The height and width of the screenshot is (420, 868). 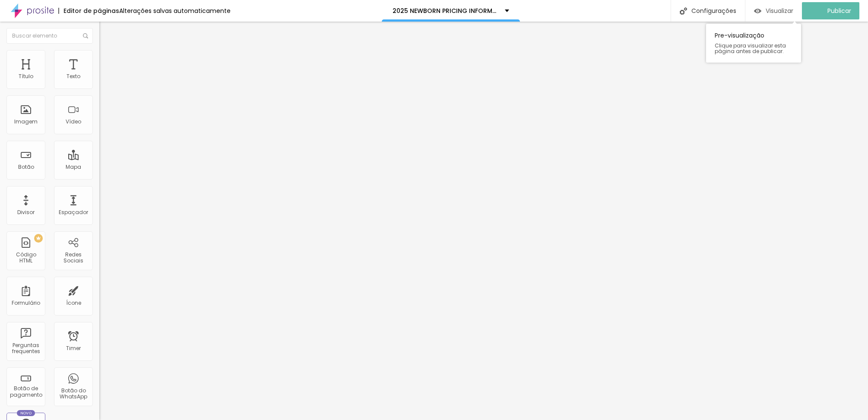 What do you see at coordinates (50, 36) in the screenshot?
I see `input: Buscar elemento` at bounding box center [50, 36].